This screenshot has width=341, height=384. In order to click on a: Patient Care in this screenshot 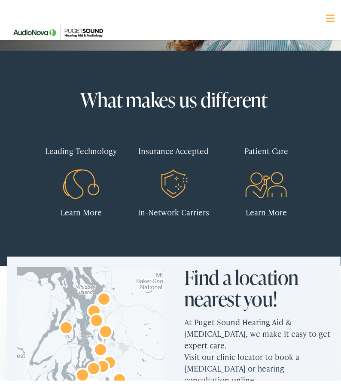, I will do `click(266, 160)`.